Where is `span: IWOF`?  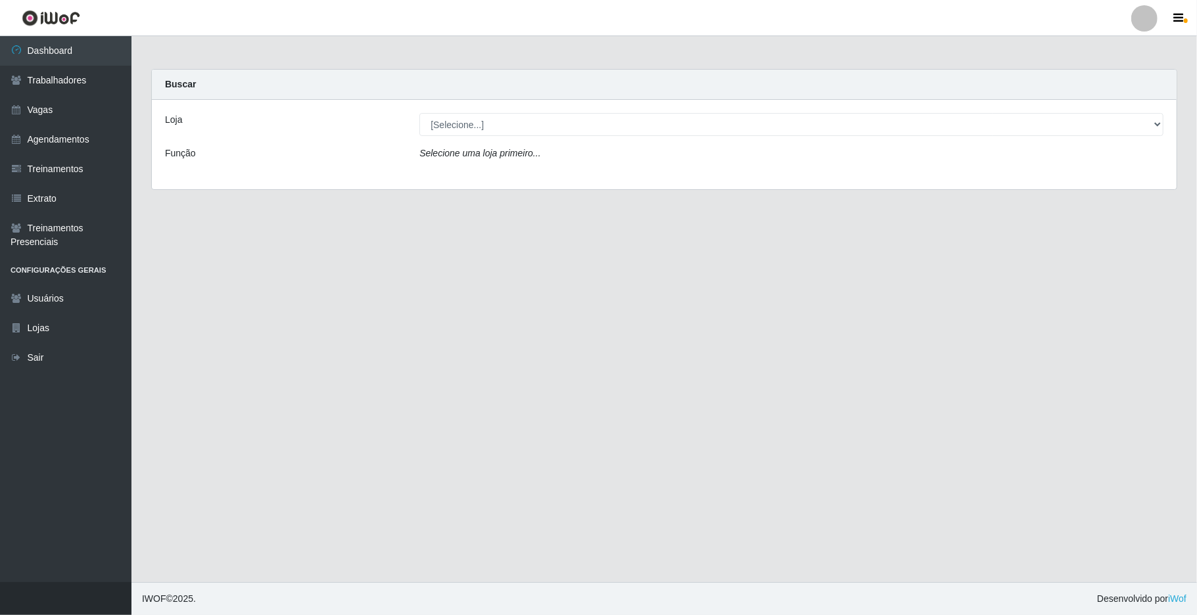 span: IWOF is located at coordinates (154, 599).